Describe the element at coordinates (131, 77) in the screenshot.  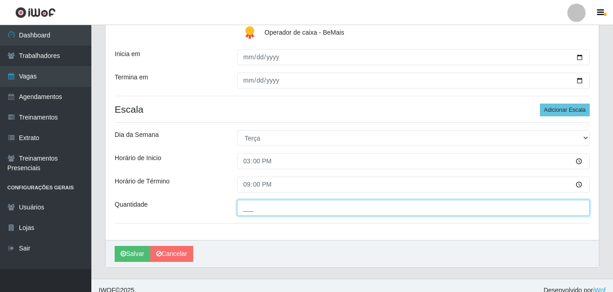
I see `label: Termina em` at that location.